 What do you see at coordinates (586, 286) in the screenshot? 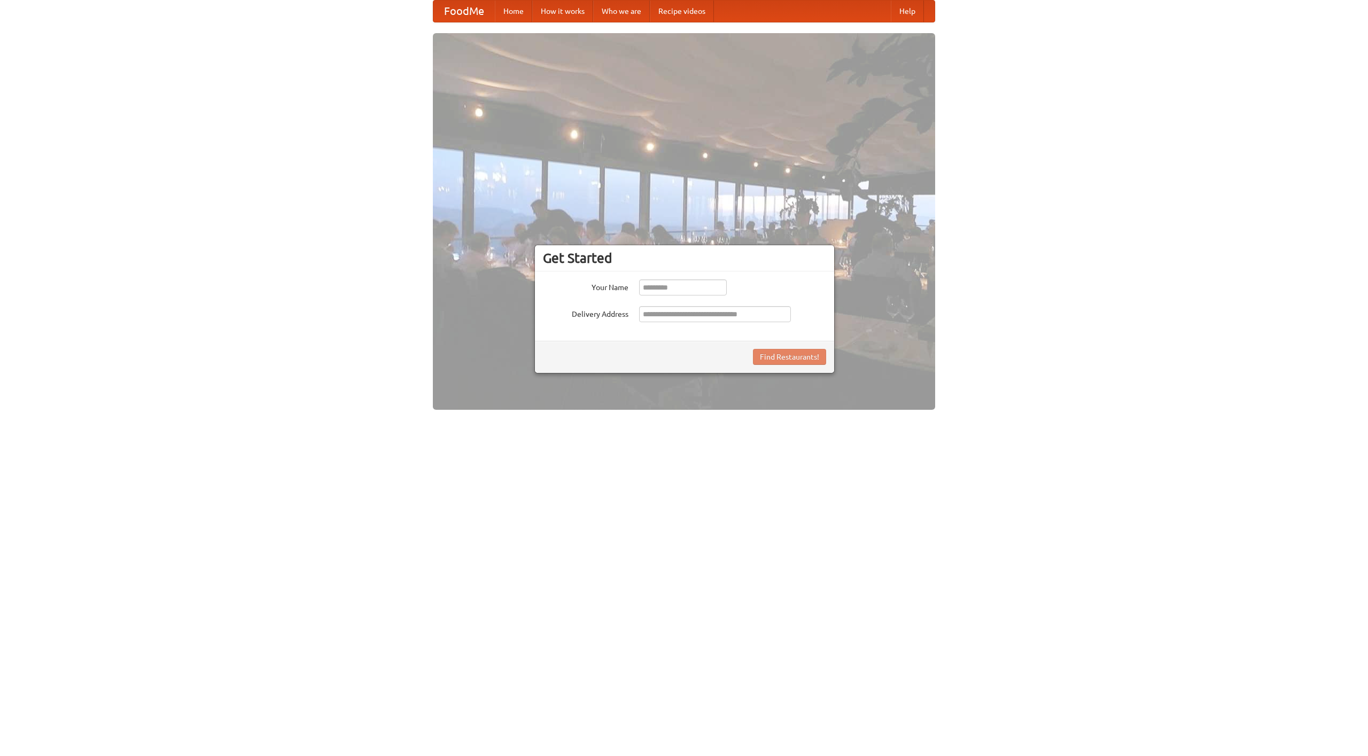
I see `label: Your Name` at bounding box center [586, 286].